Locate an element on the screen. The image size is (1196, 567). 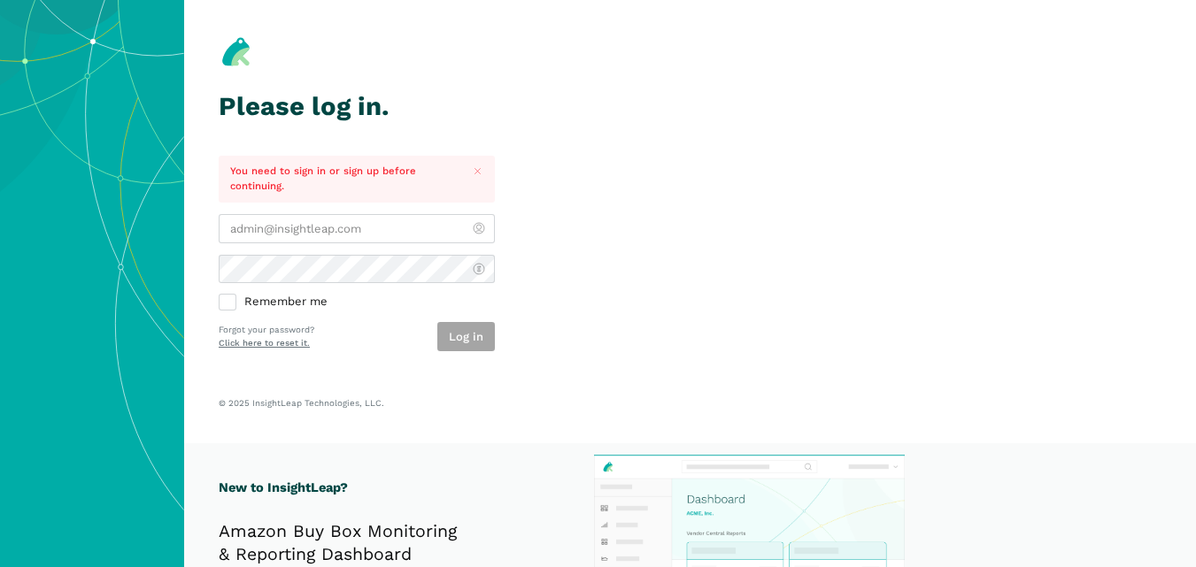
h1: Please log in. is located at coordinates (357, 106).